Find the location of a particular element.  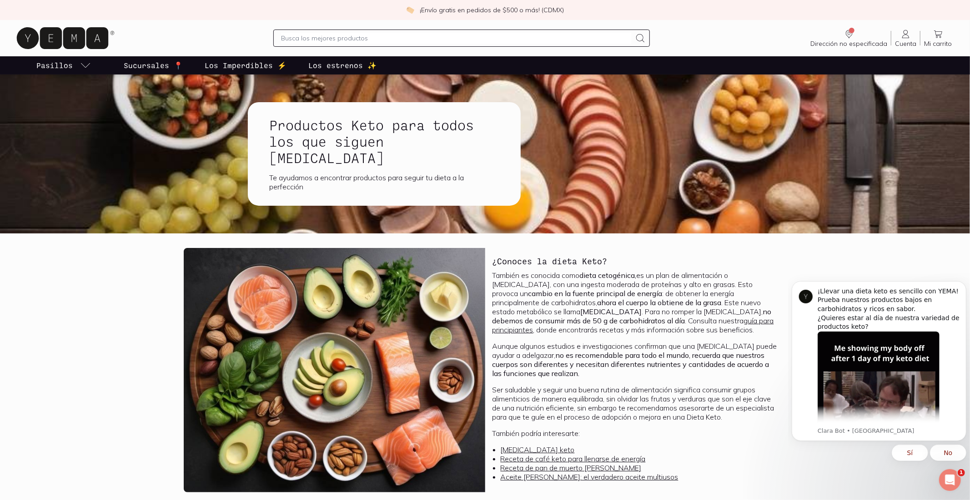

span: Mi carrito is located at coordinates (937, 44).